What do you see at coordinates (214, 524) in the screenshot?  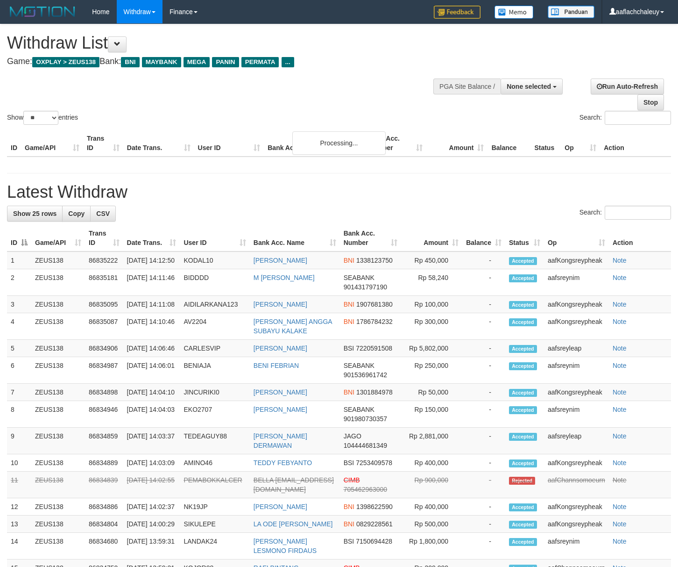 I see `td: SIKULEPE` at bounding box center [214, 524].